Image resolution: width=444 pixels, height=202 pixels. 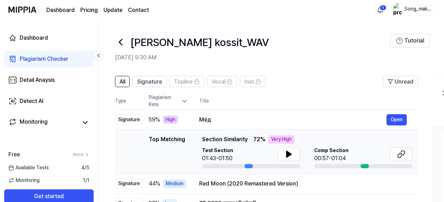 I want to click on a: Pricing, so click(x=89, y=10).